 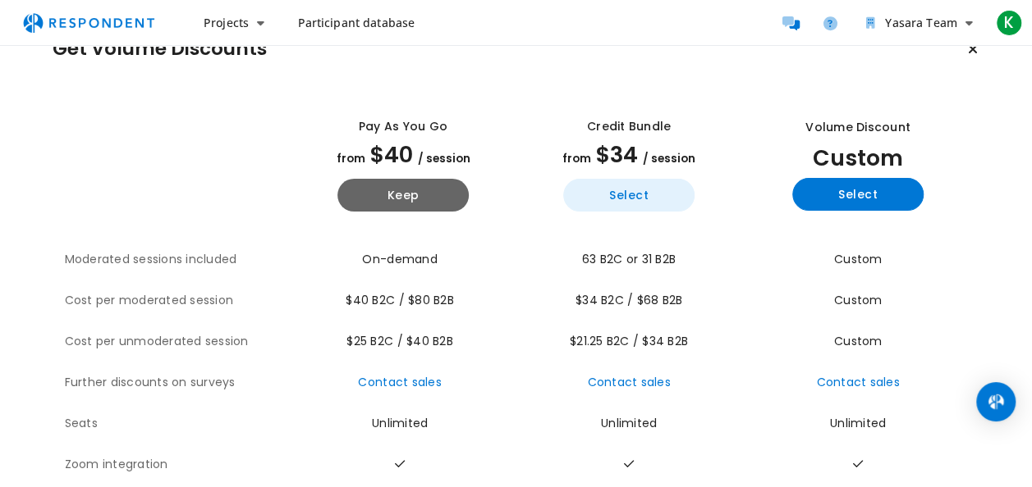 I want to click on span: $25 B2C / $40 B2B, so click(x=399, y=341).